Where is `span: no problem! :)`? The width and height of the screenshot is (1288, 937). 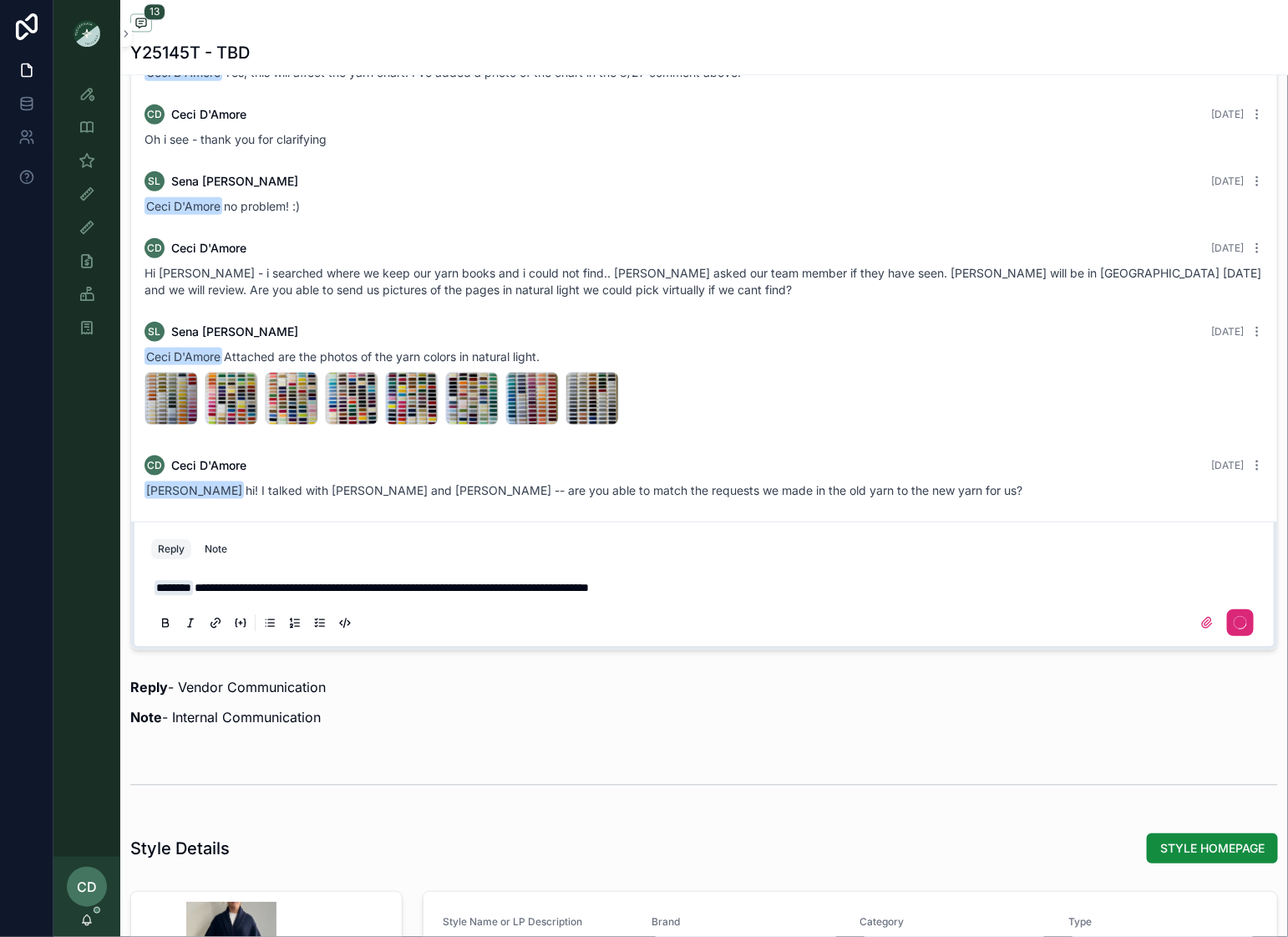 span: no problem! :) is located at coordinates (222, 205).